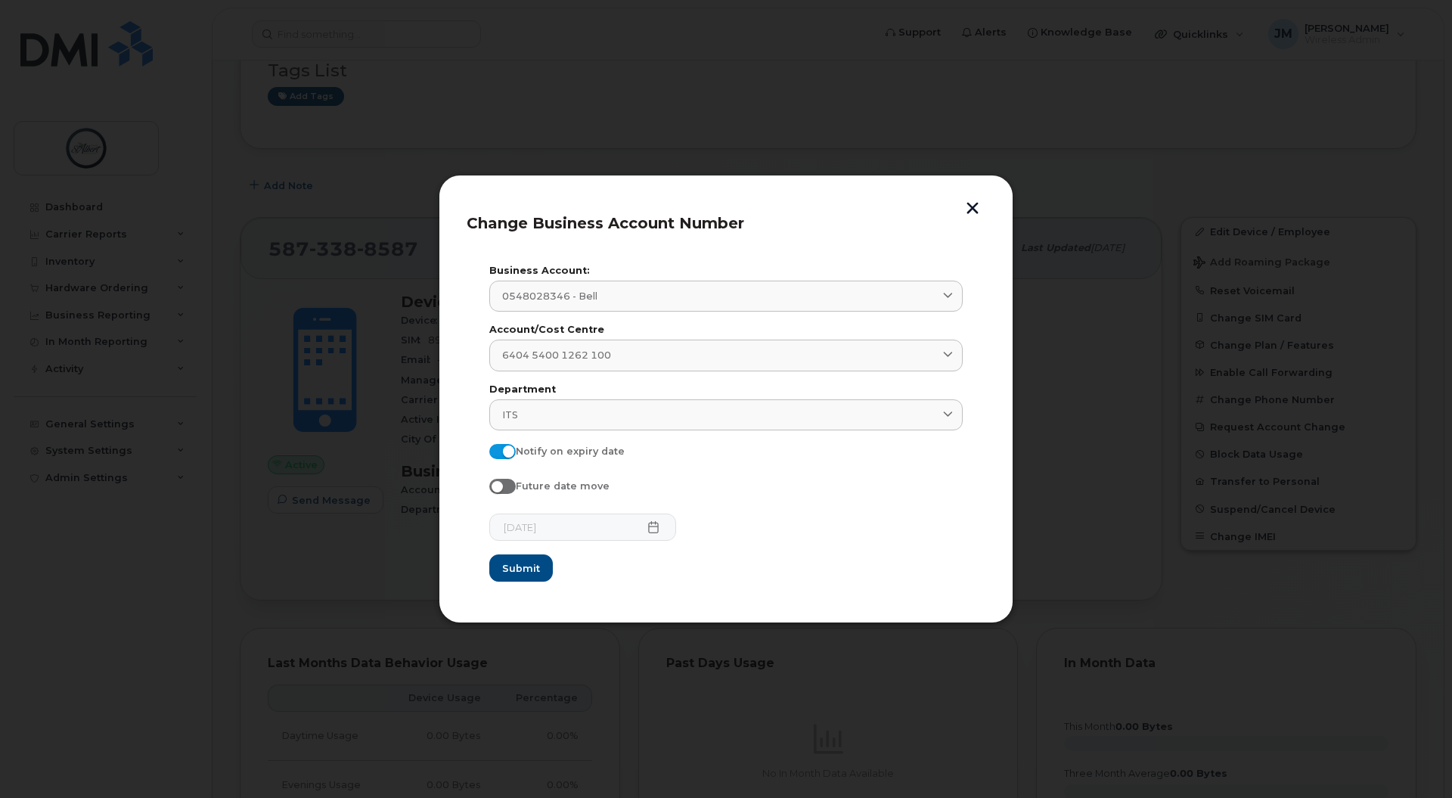 The width and height of the screenshot is (1452, 798). What do you see at coordinates (495, 485) in the screenshot?
I see `input: Future date move` at bounding box center [495, 485].